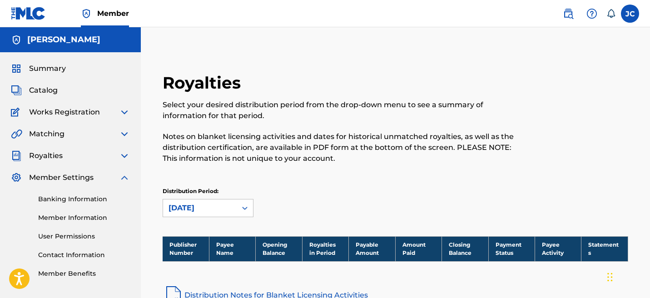 The width and height of the screenshot is (650, 298). Describe the element at coordinates (84, 236) in the screenshot. I see `a: User Permissions` at that location.